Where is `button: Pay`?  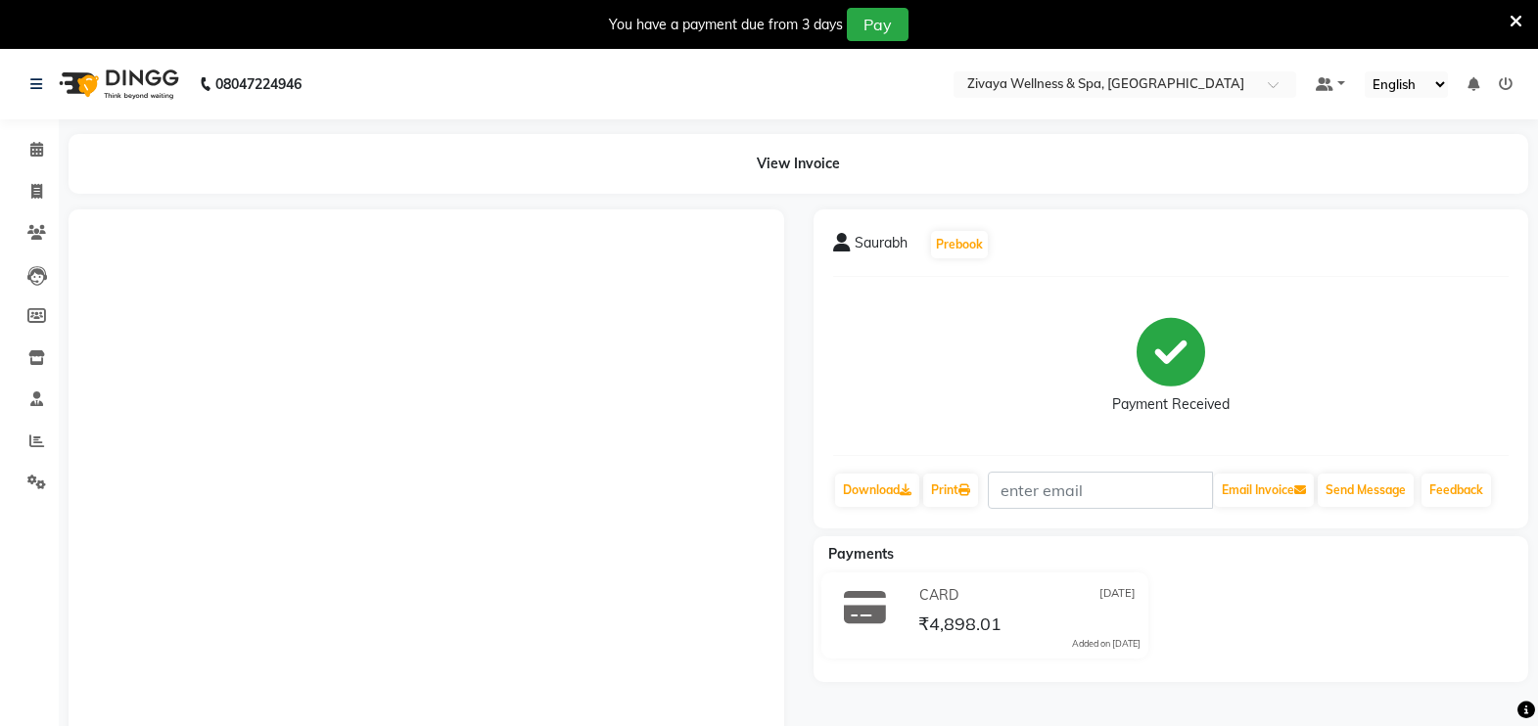 button: Pay is located at coordinates (877, 24).